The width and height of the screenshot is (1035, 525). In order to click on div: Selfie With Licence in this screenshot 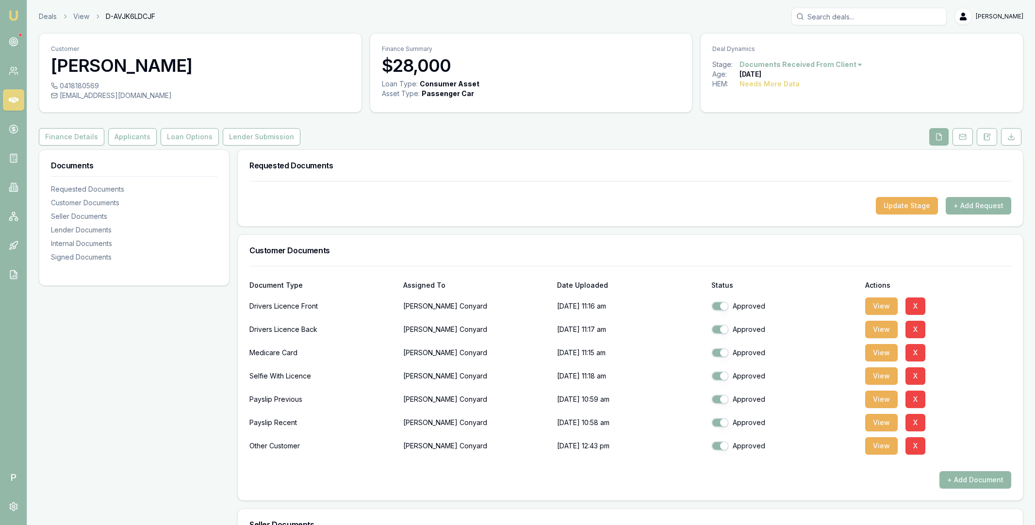, I will do `click(322, 376)`.